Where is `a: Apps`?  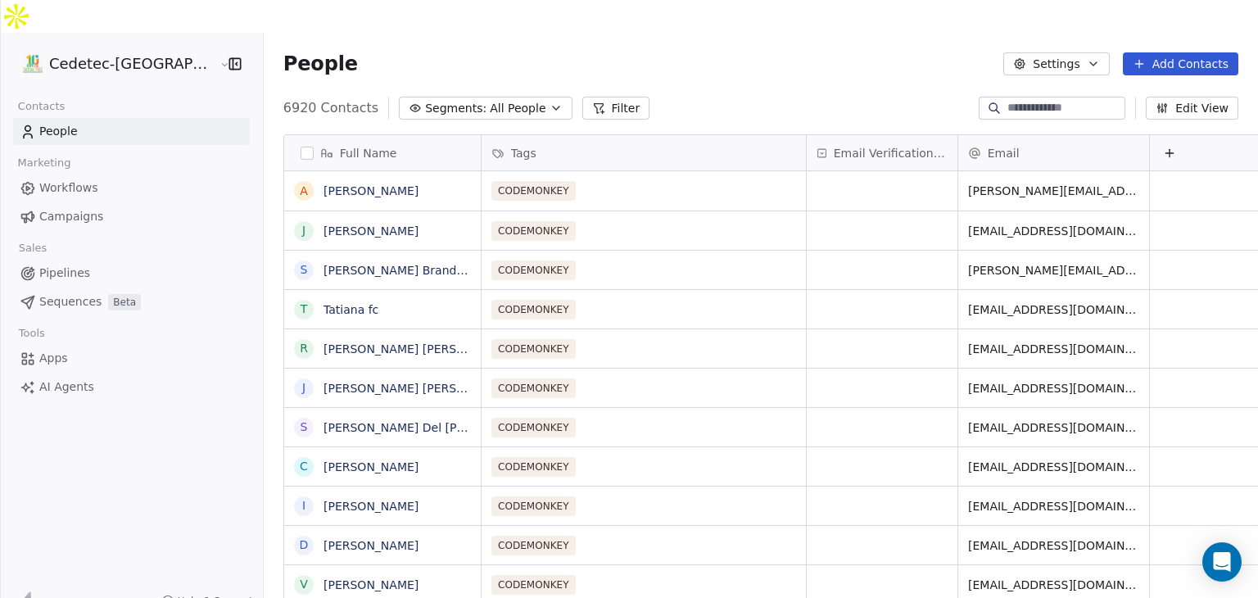 a: Apps is located at coordinates (131, 358).